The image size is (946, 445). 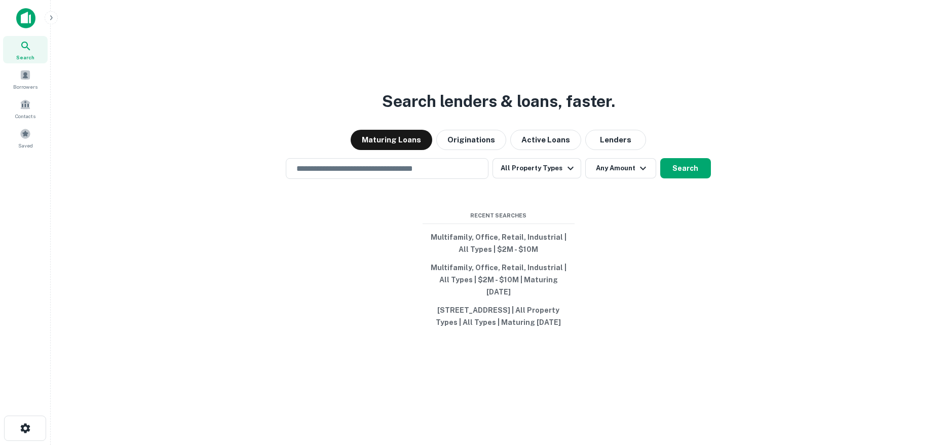 I want to click on div: Borrowers, so click(x=25, y=79).